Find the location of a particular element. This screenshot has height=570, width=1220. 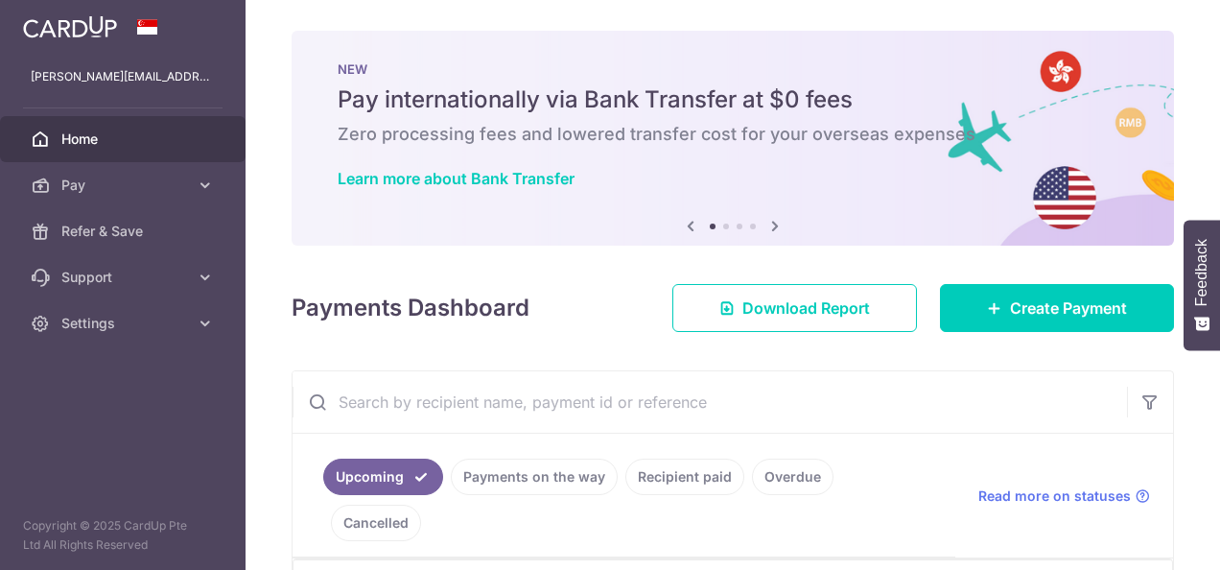

a: Create Payment is located at coordinates (1057, 308).